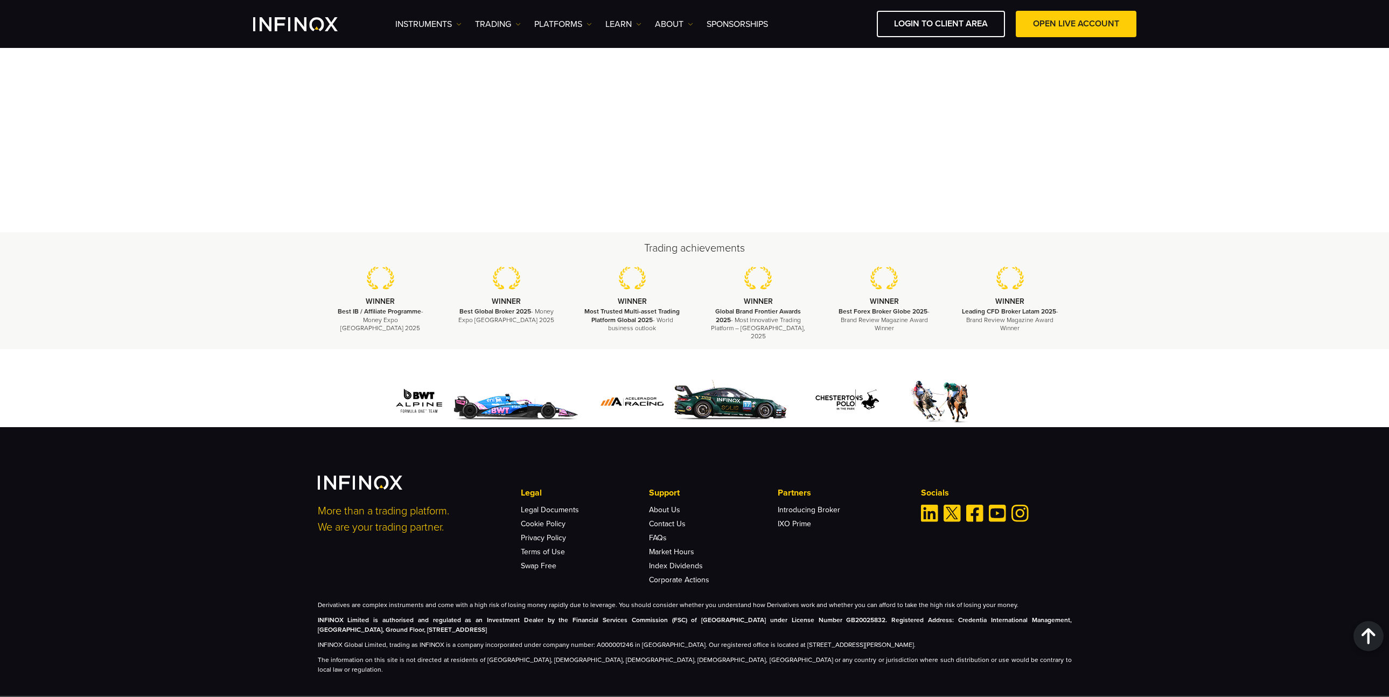 The image size is (1389, 697). What do you see at coordinates (585, 493) in the screenshot?
I see `p: Legal` at bounding box center [585, 493].